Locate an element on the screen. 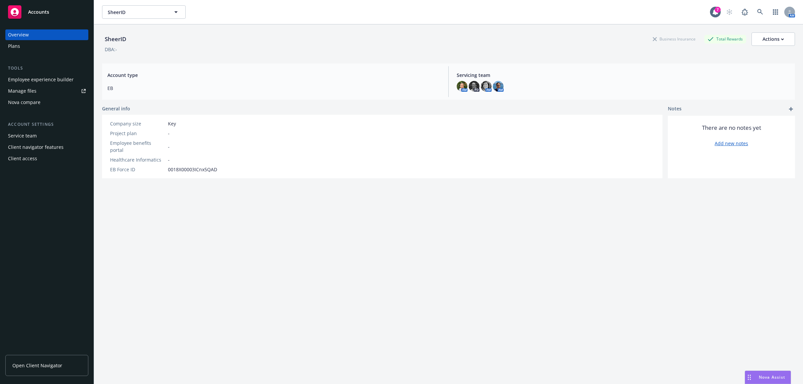 This screenshot has width=803, height=384. div: Business Insurance is located at coordinates (674, 39).